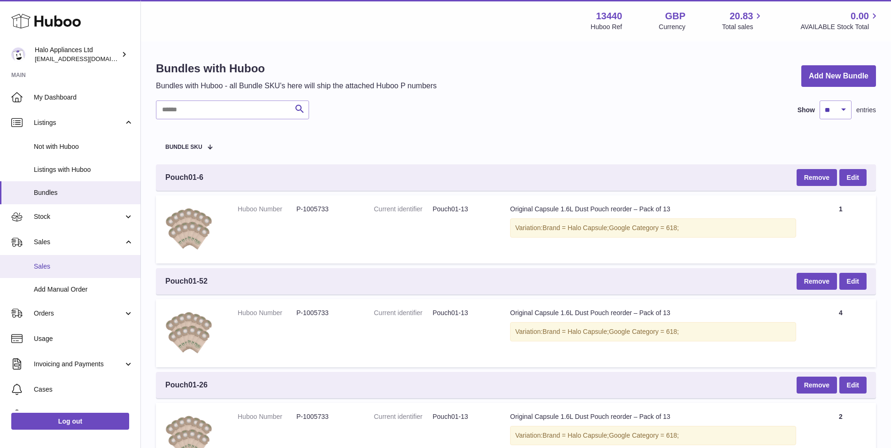 This screenshot has height=448, width=891. Describe the element at coordinates (78, 364) in the screenshot. I see `span: Invoicing and Payments` at that location.